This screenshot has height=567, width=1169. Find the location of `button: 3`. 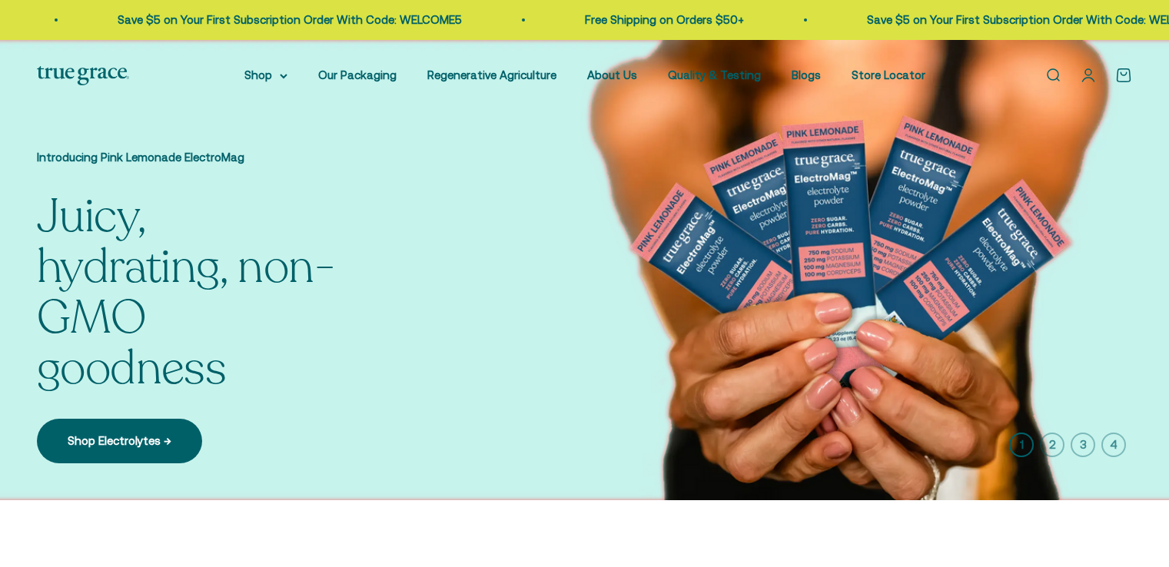

button: 3 is located at coordinates (1083, 445).